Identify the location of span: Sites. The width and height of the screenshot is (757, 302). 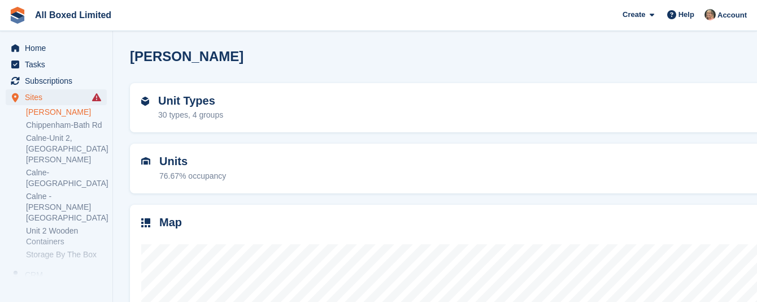
(59, 97).